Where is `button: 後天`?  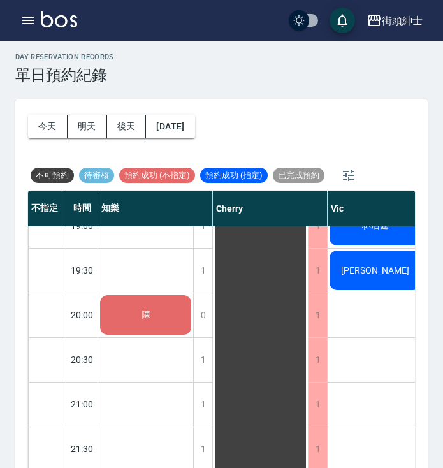 button: 後天 is located at coordinates (127, 126).